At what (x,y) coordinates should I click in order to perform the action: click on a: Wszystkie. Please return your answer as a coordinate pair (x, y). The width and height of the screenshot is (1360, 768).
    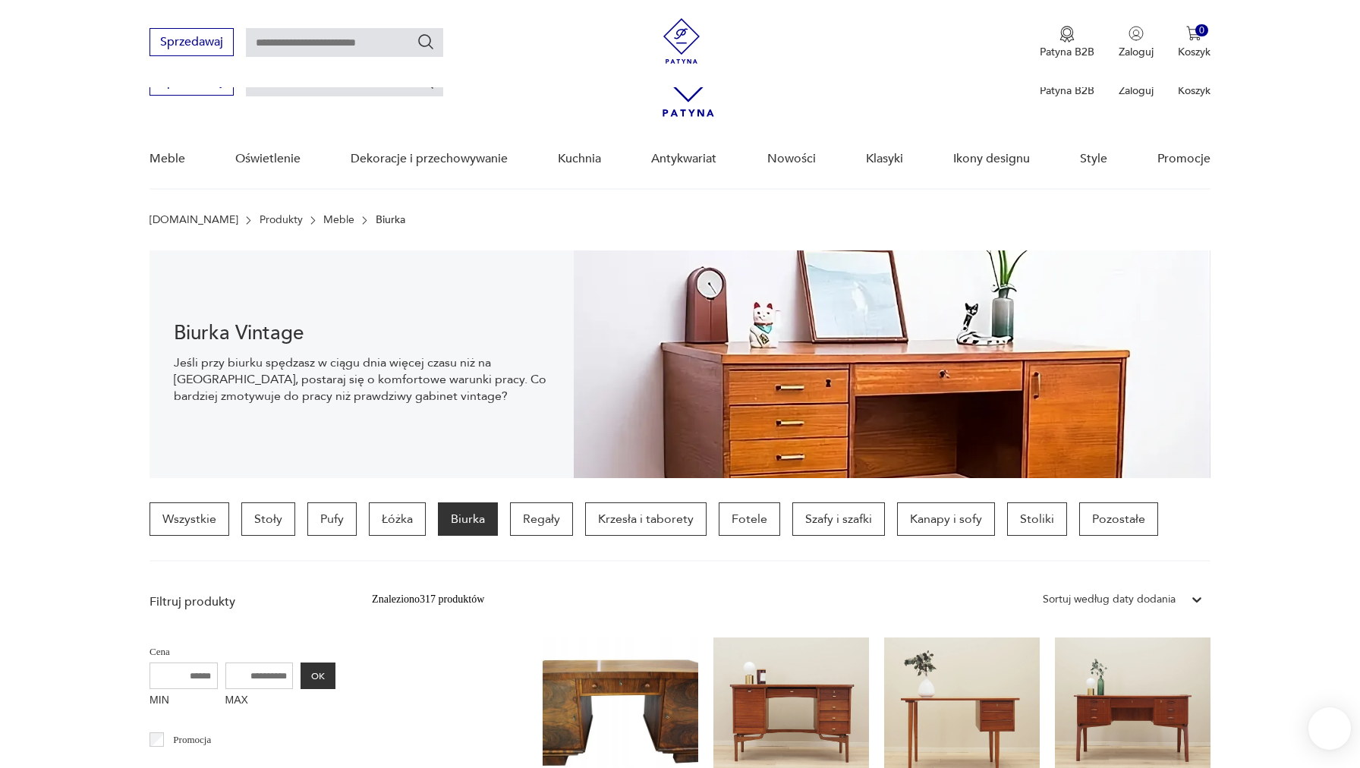
    Looking at the image, I should click on (189, 519).